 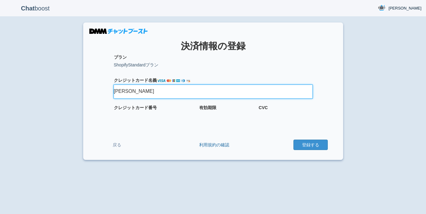 I want to click on label: カード名義, so click(x=213, y=80).